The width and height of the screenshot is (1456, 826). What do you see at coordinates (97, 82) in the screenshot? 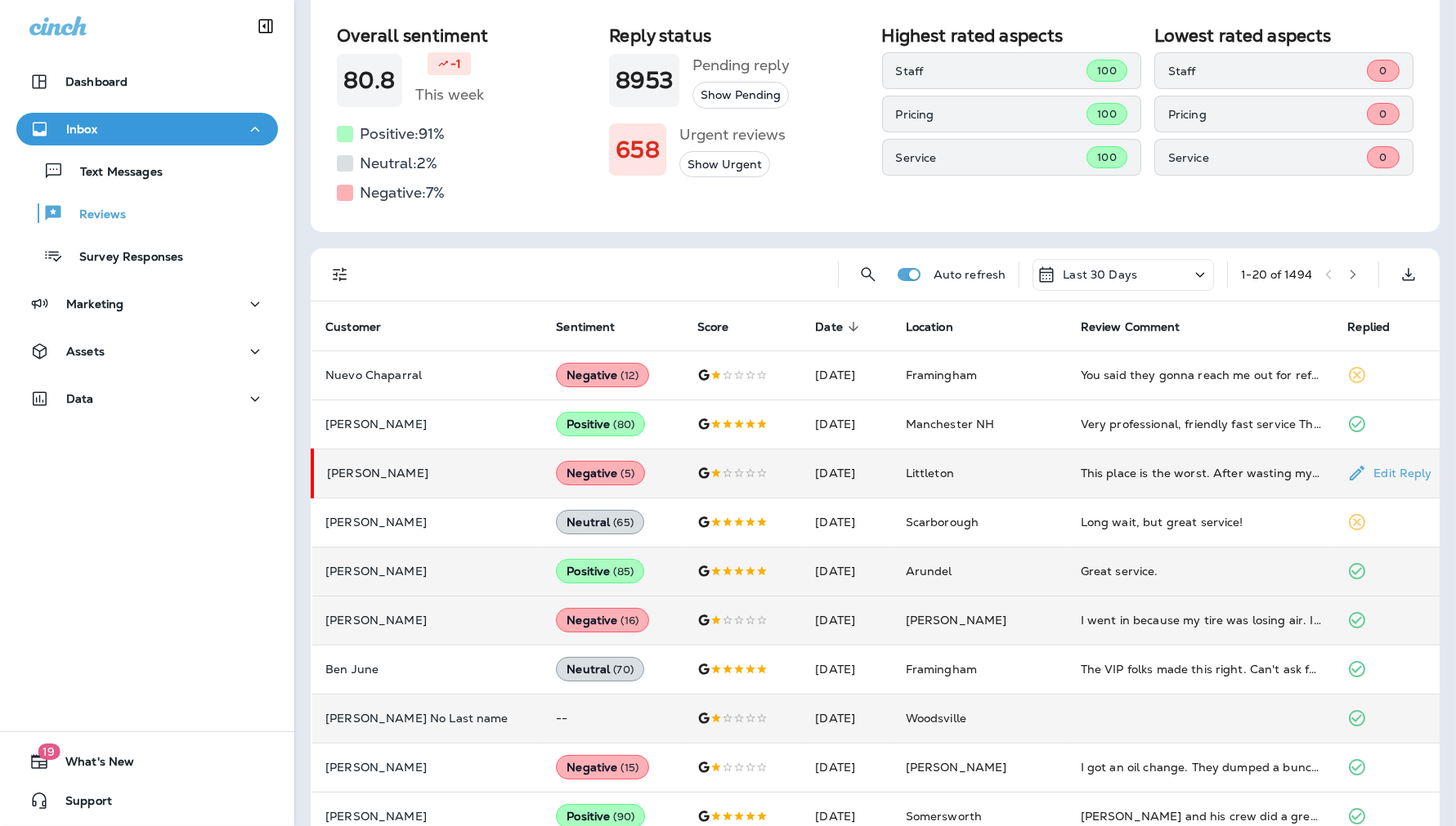
I see `p: Dashboard` at bounding box center [97, 82].